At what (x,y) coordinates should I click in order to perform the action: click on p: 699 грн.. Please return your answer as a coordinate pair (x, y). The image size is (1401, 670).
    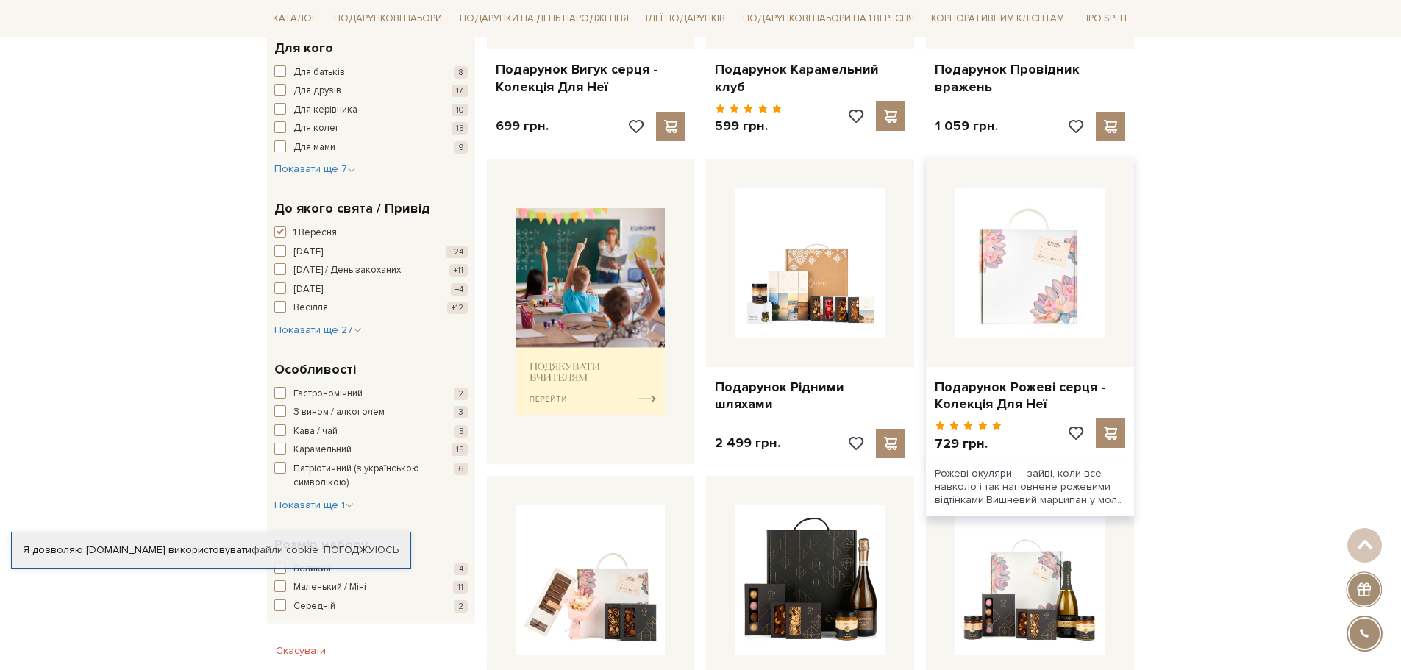
    Looking at the image, I should click on (522, 126).